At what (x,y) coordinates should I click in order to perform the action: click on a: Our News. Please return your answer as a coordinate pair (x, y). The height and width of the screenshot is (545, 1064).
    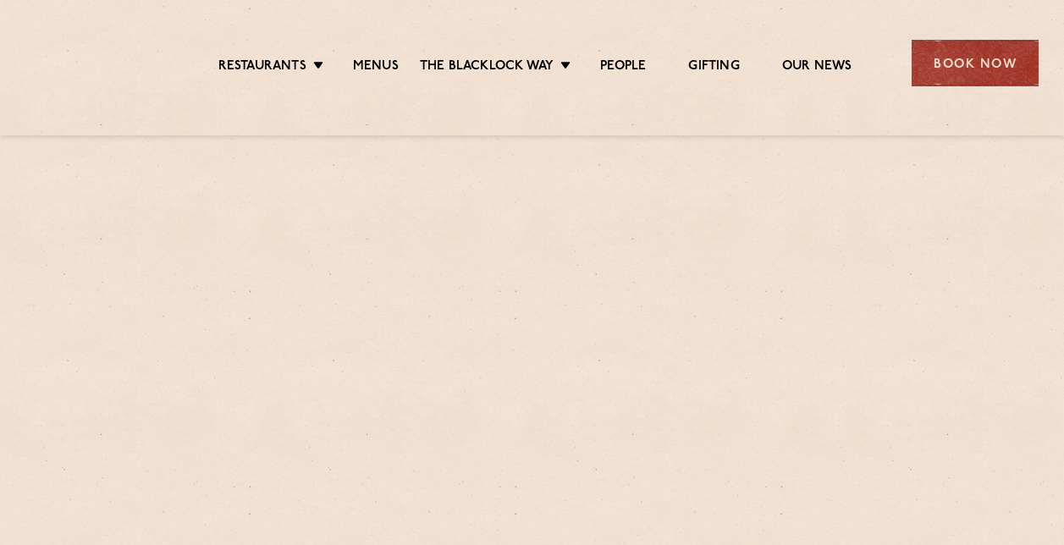
    Looking at the image, I should click on (817, 68).